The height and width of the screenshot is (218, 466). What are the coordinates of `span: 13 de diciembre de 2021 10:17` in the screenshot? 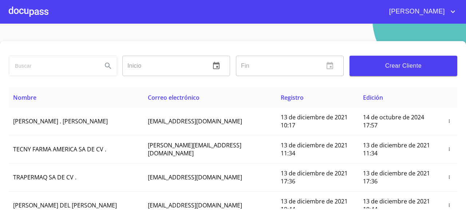 It's located at (314, 121).